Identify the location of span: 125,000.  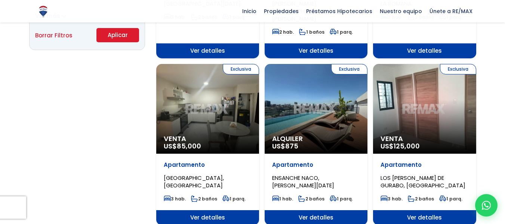
(407, 146).